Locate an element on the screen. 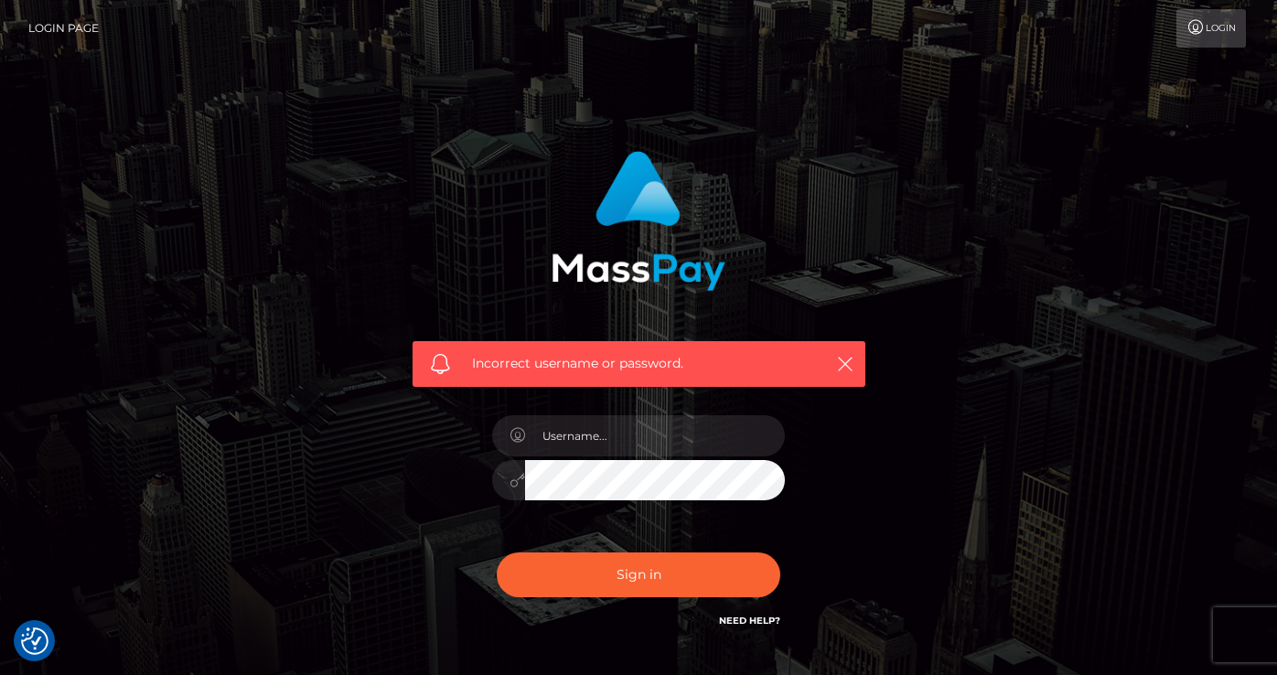 This screenshot has width=1277, height=675. button: Sign in is located at coordinates (639, 575).